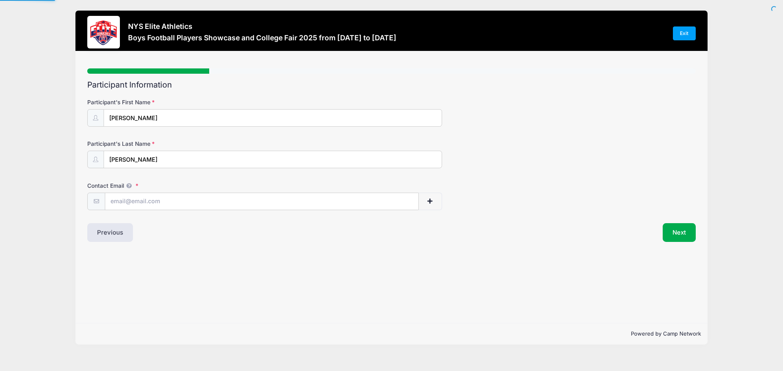 This screenshot has height=371, width=783. Describe the element at coordinates (679, 233) in the screenshot. I see `button: Next` at that location.